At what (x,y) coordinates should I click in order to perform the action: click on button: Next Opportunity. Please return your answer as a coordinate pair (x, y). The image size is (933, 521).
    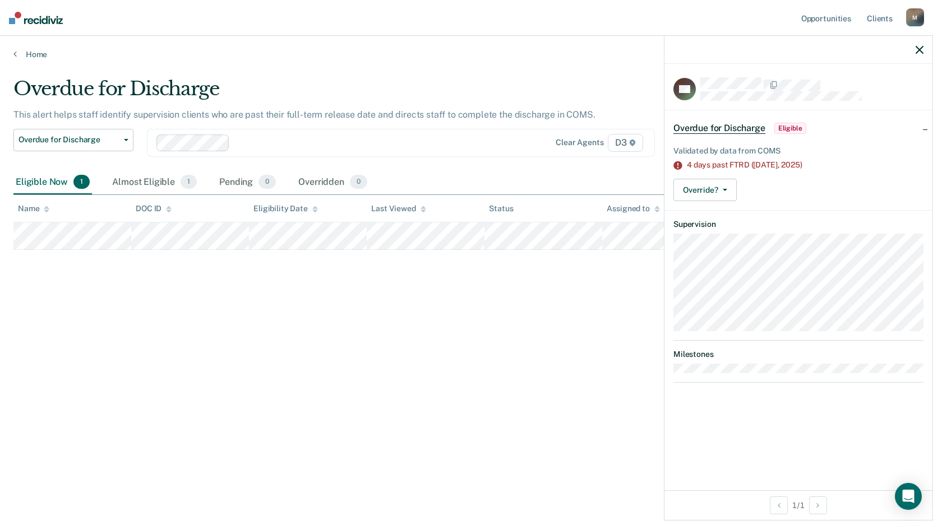
    Looking at the image, I should click on (818, 506).